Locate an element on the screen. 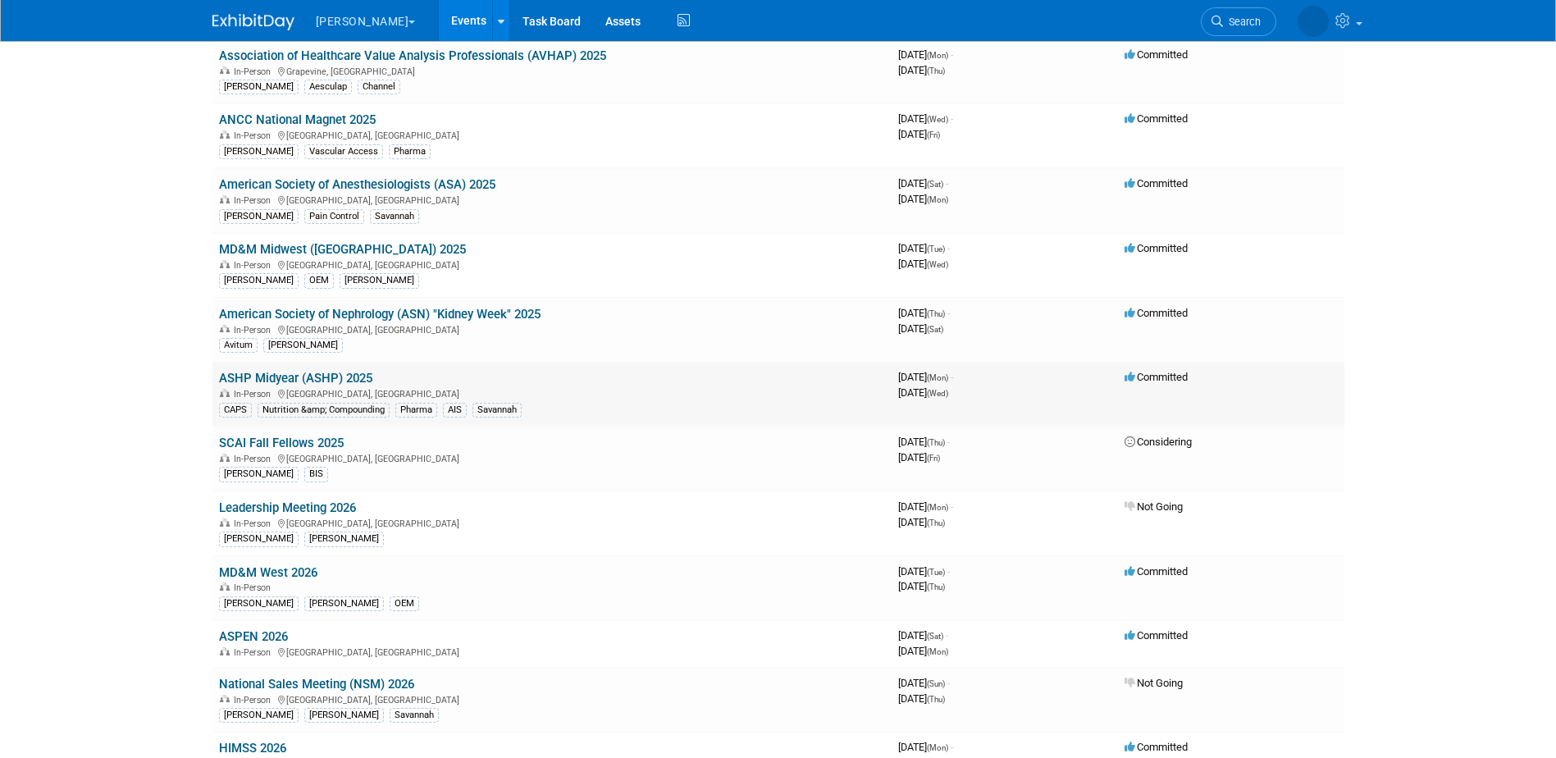 Image resolution: width=1556 pixels, height=758 pixels. div: Pain Control is located at coordinates (334, 217).